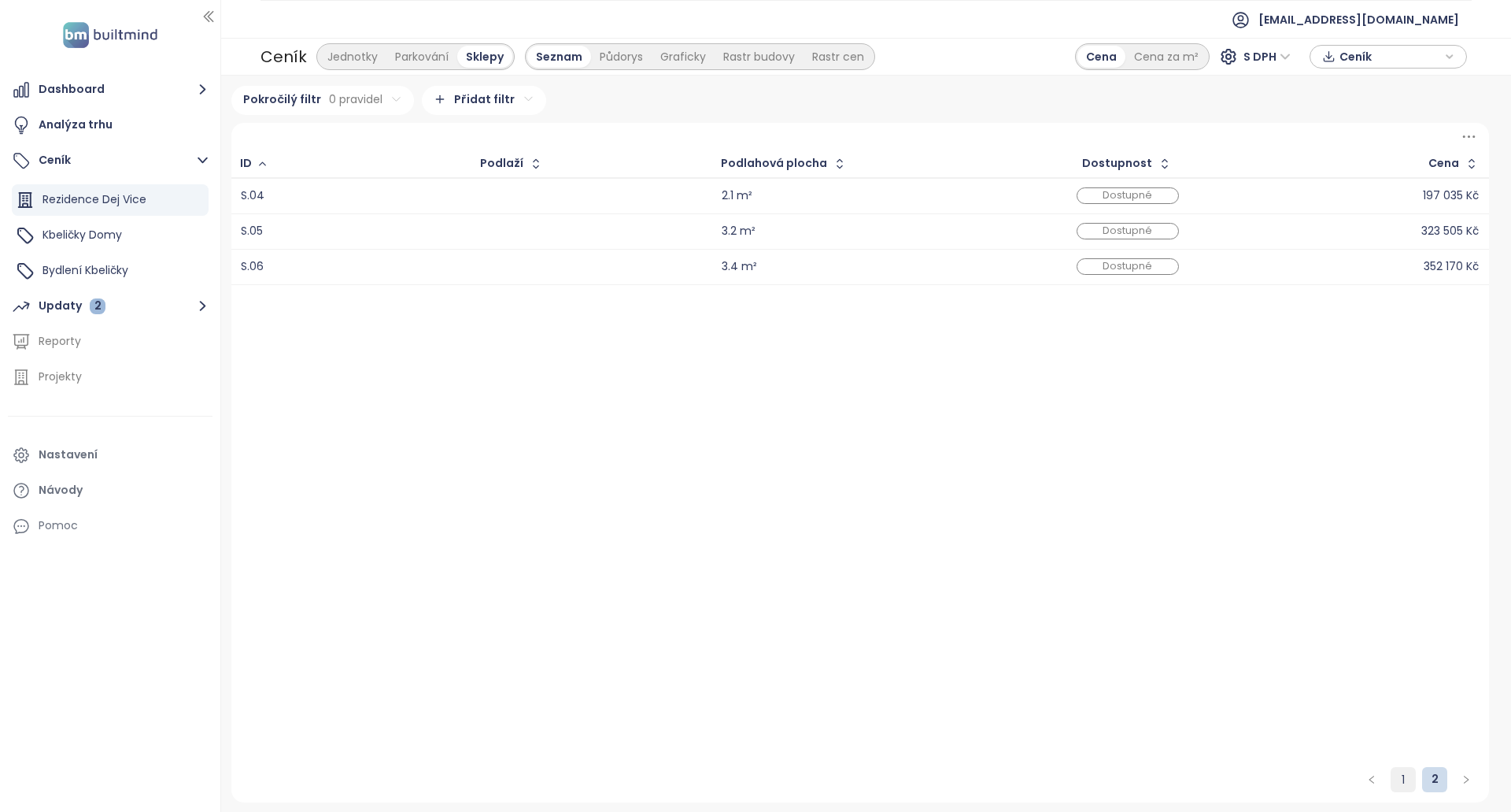 The width and height of the screenshot is (1511, 812). Describe the element at coordinates (1450, 231) in the screenshot. I see `div: 323 505 Kč` at that location.